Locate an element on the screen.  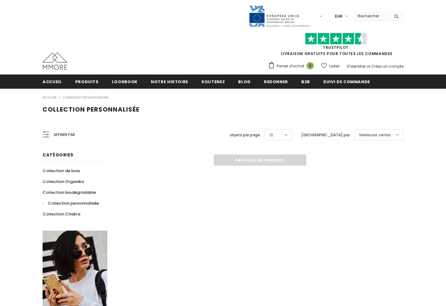
a: Blog is located at coordinates (244, 81).